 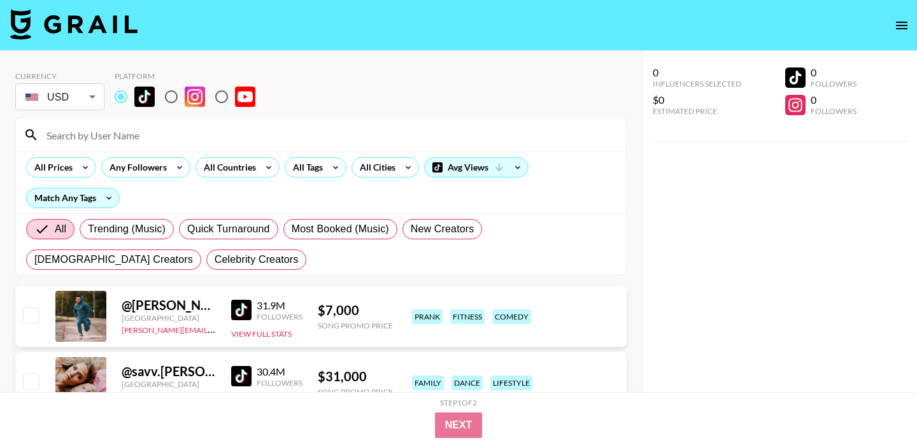 I want to click on div: Any Followers, so click(x=136, y=167).